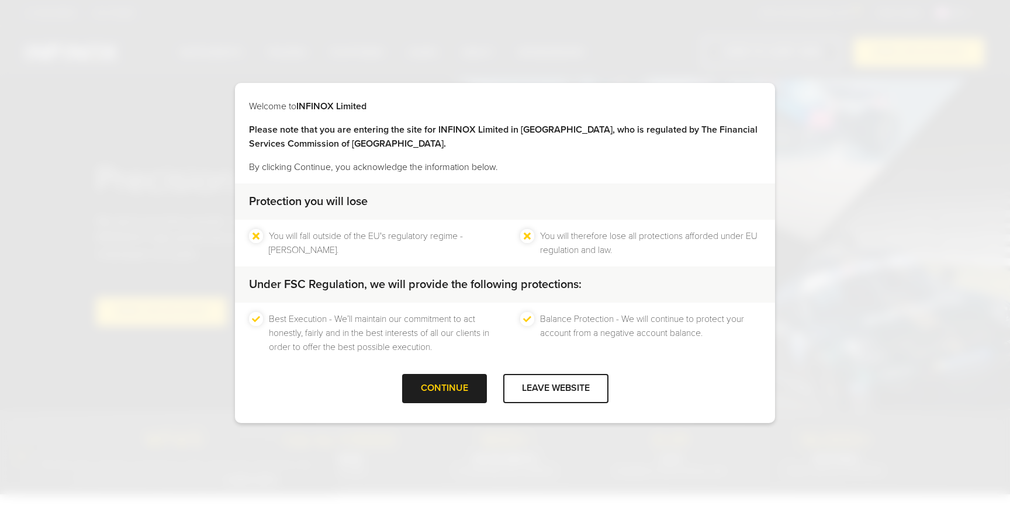 The height and width of the screenshot is (506, 1010). Describe the element at coordinates (651, 333) in the screenshot. I see `li: Balance Protection - We will continue to protect your account from a negative account balance.` at that location.